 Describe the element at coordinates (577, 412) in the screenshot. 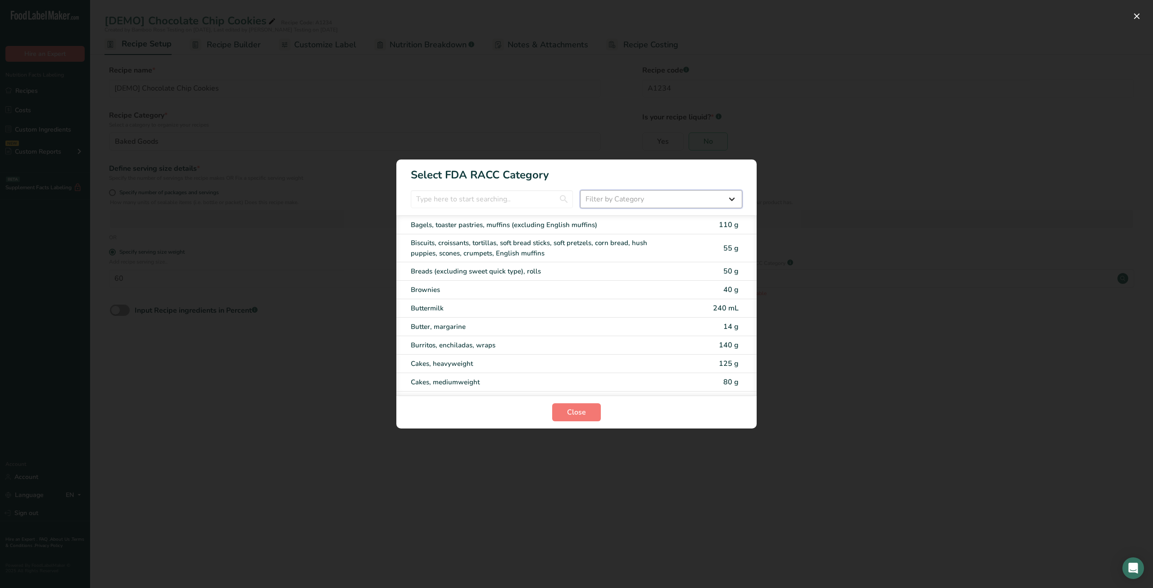

I see `button: Close` at that location.